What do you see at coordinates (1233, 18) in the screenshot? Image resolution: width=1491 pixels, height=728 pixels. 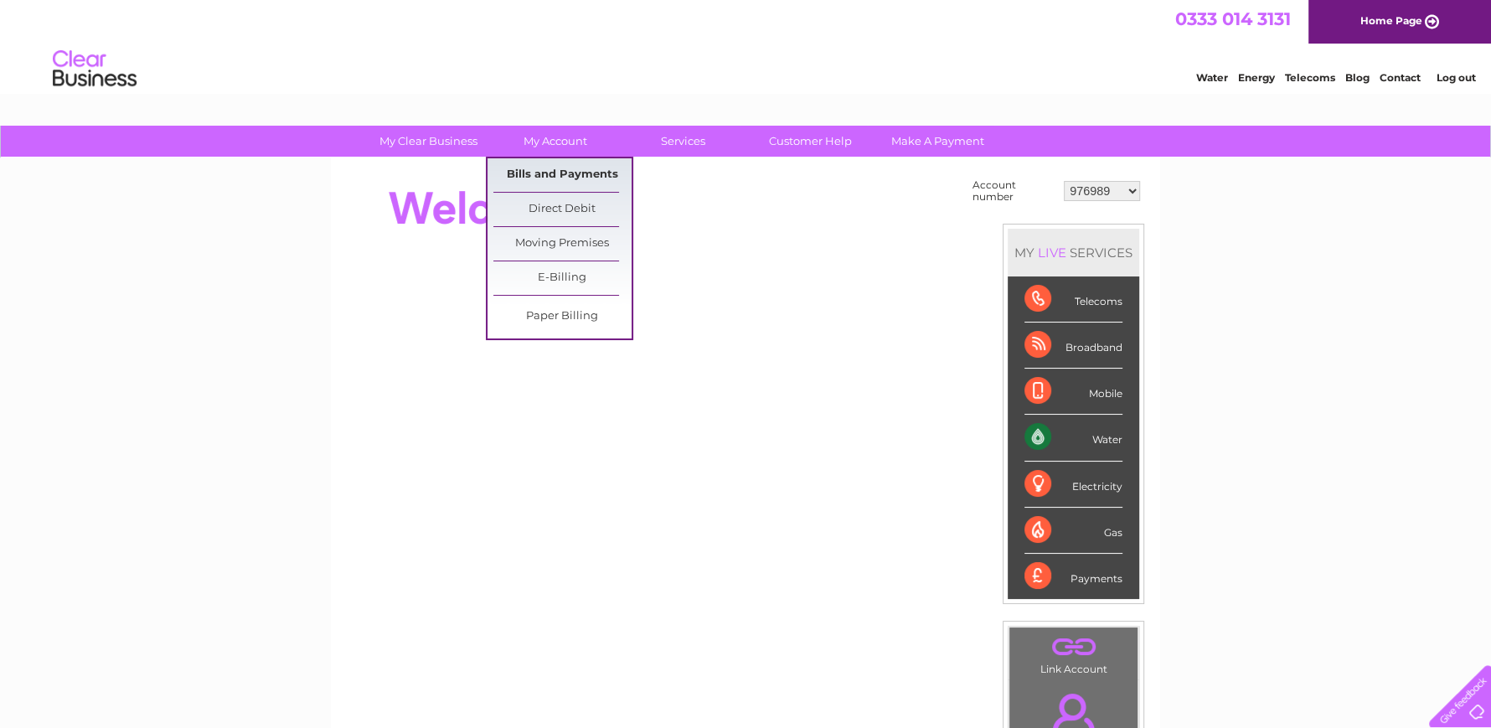 I see `span: 0333 014 3131` at bounding box center [1233, 18].